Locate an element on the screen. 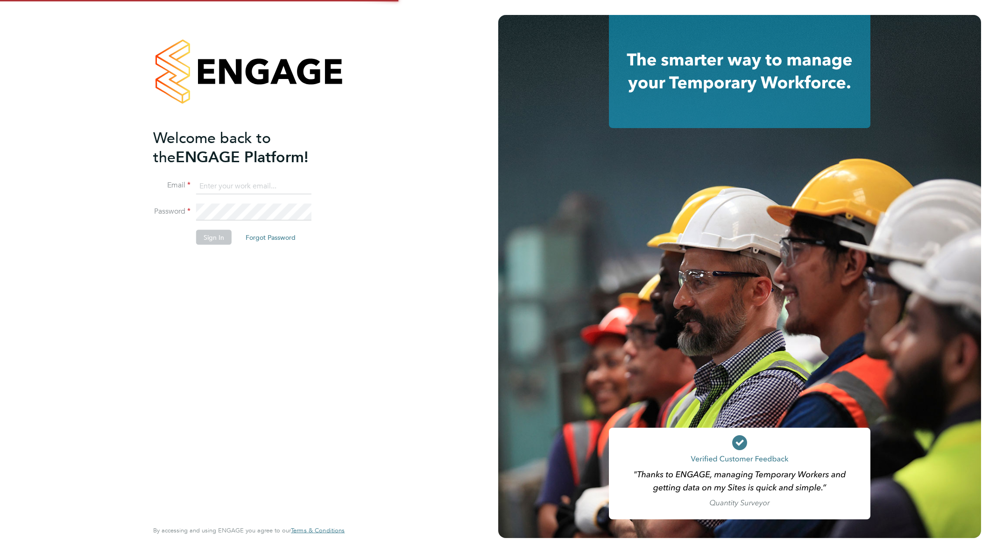 This screenshot has height=553, width=996. h2: ENGAGE Platform! is located at coordinates (244, 147).